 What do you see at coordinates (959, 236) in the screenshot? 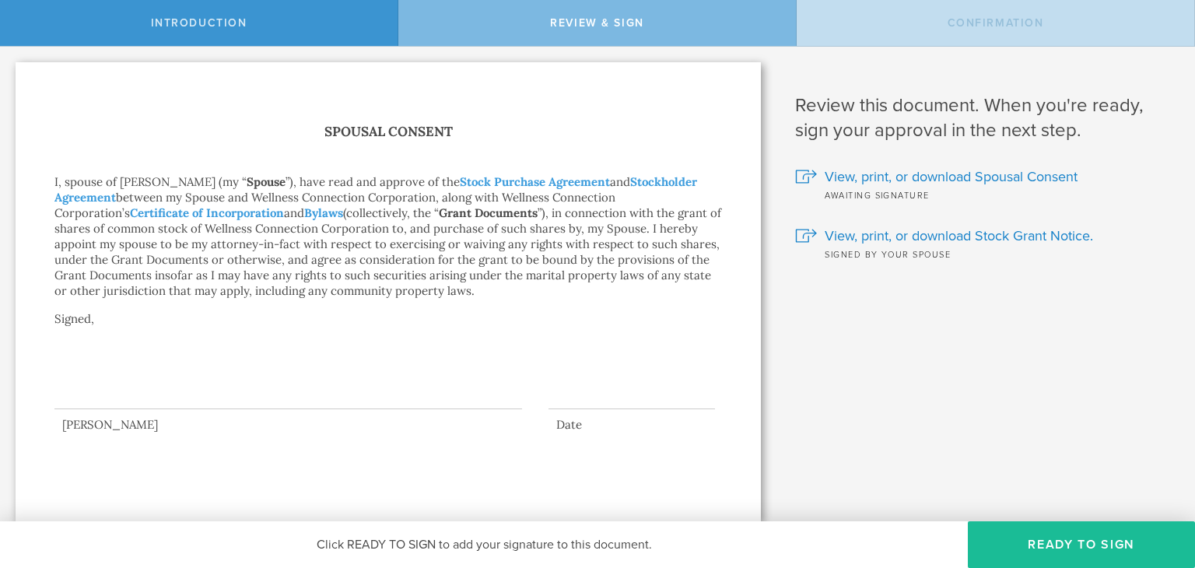
I see `span: View, print, or download Stock Grant Notice.` at bounding box center [959, 236].